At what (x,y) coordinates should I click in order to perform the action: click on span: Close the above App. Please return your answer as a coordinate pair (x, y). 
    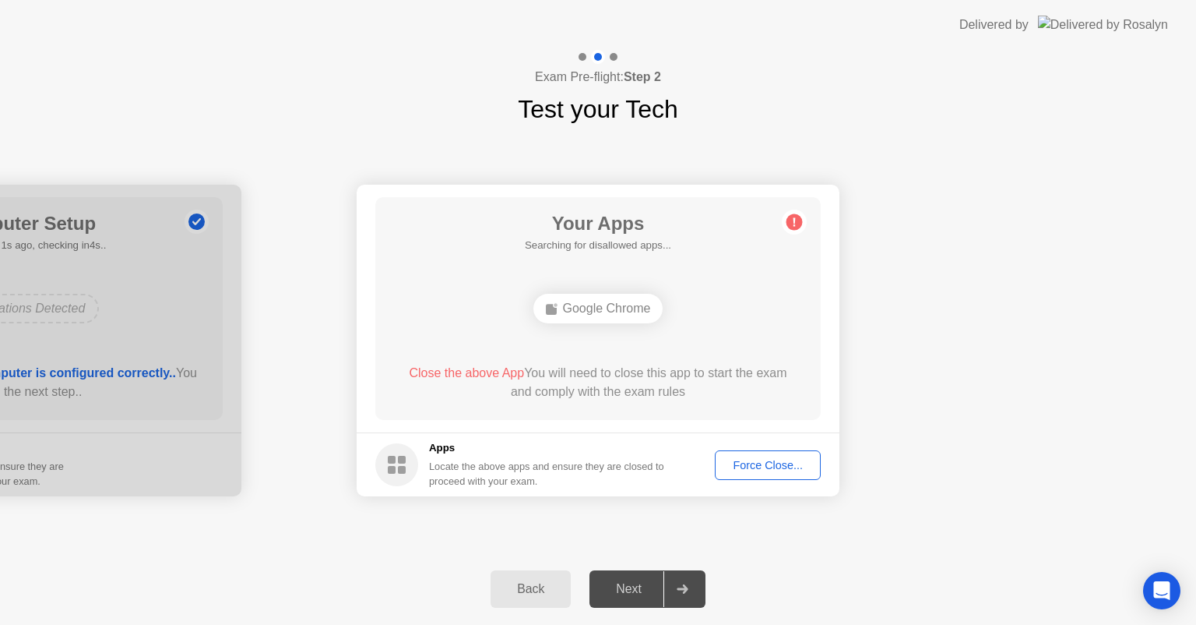
    Looking at the image, I should click on (466, 372).